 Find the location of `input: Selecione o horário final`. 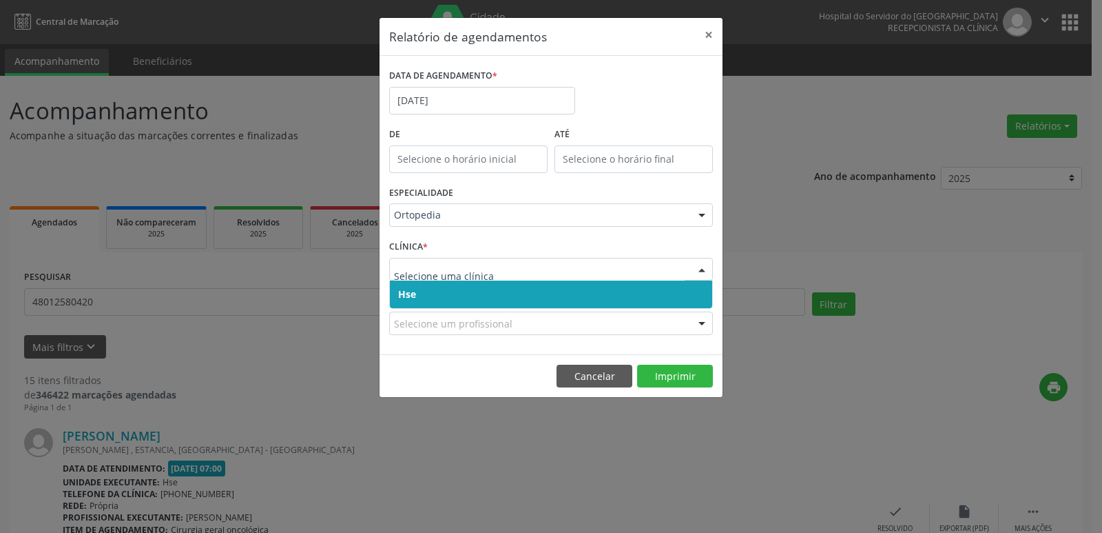

input: Selecione o horário final is located at coordinates (634, 159).